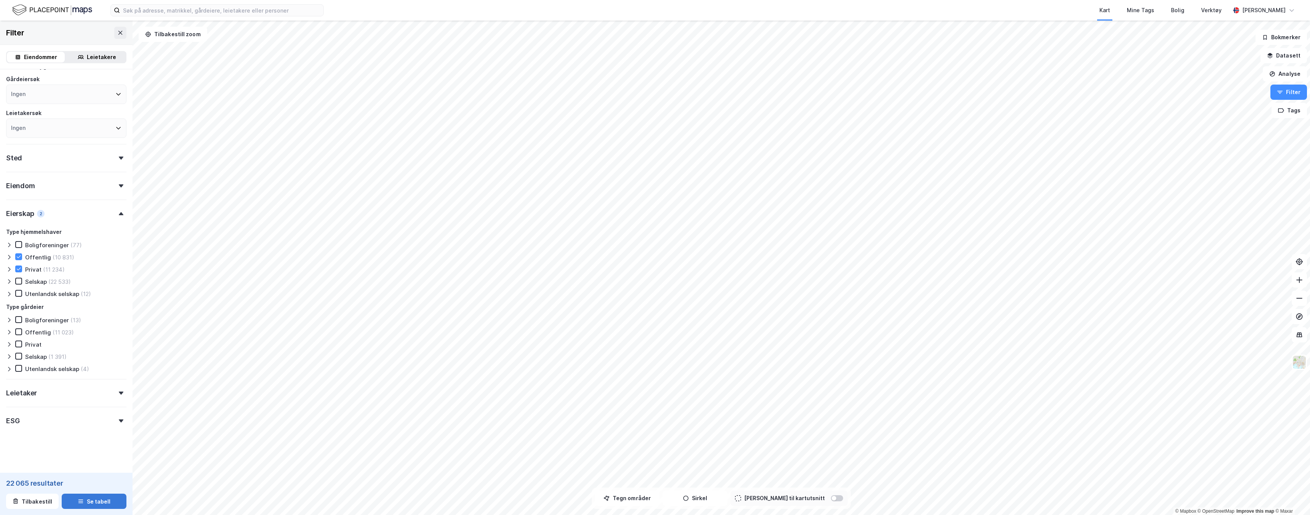  What do you see at coordinates (173, 34) in the screenshot?
I see `button: Tilbakestill zoom` at bounding box center [173, 34].